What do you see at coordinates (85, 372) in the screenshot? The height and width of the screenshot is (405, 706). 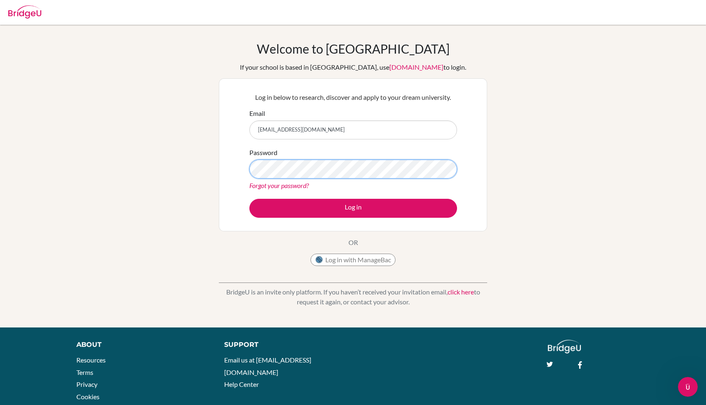 I see `a: Terms` at bounding box center [85, 372].